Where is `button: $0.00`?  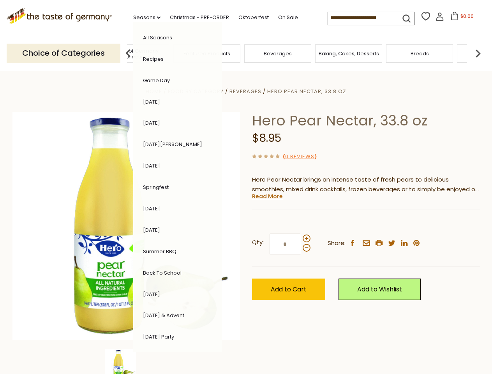 button: $0.00 is located at coordinates (462, 18).